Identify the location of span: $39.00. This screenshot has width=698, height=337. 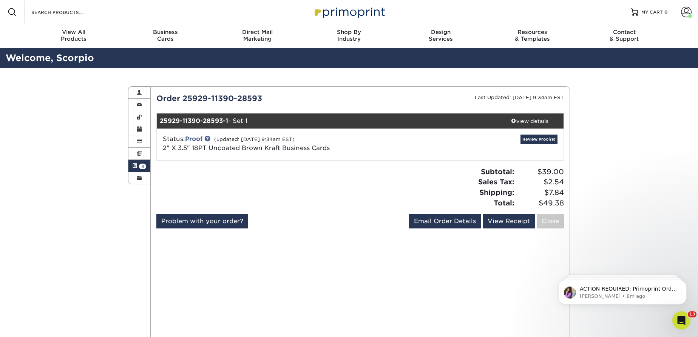
(540, 172).